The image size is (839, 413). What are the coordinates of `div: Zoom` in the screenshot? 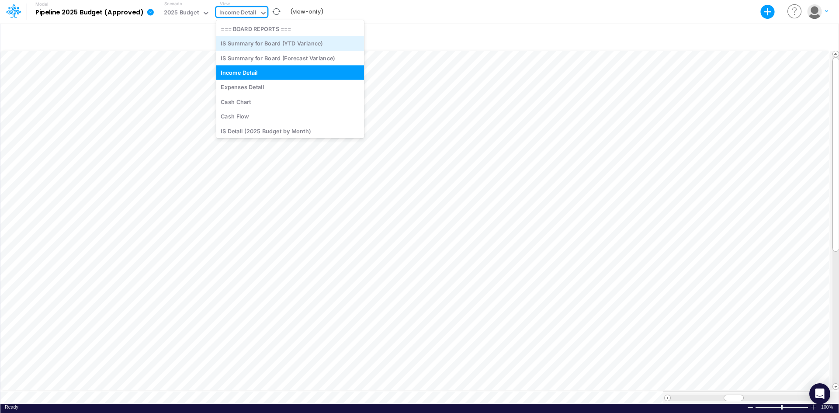 It's located at (782, 407).